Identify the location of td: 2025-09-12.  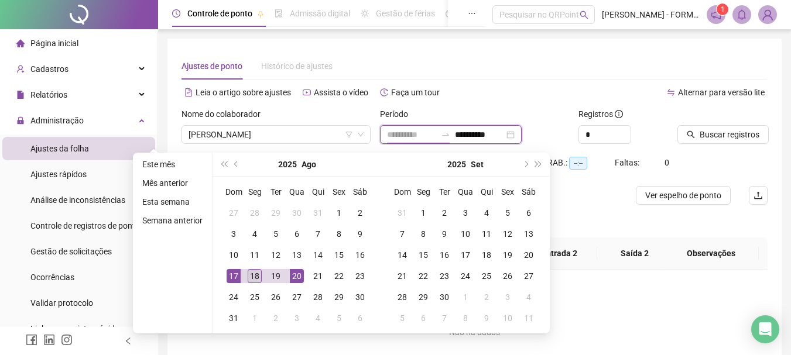
(508, 234).